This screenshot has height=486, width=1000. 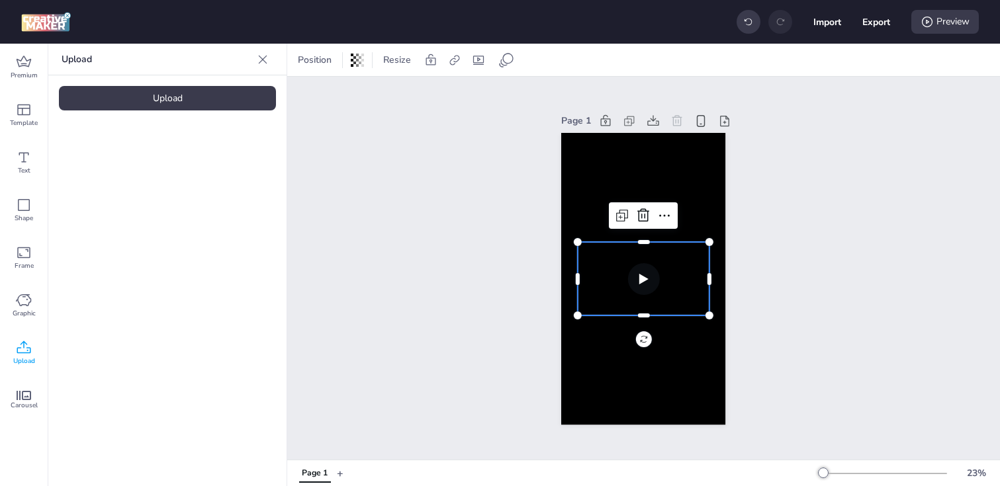 What do you see at coordinates (24, 314) in the screenshot?
I see `span: Graphic` at bounding box center [24, 314].